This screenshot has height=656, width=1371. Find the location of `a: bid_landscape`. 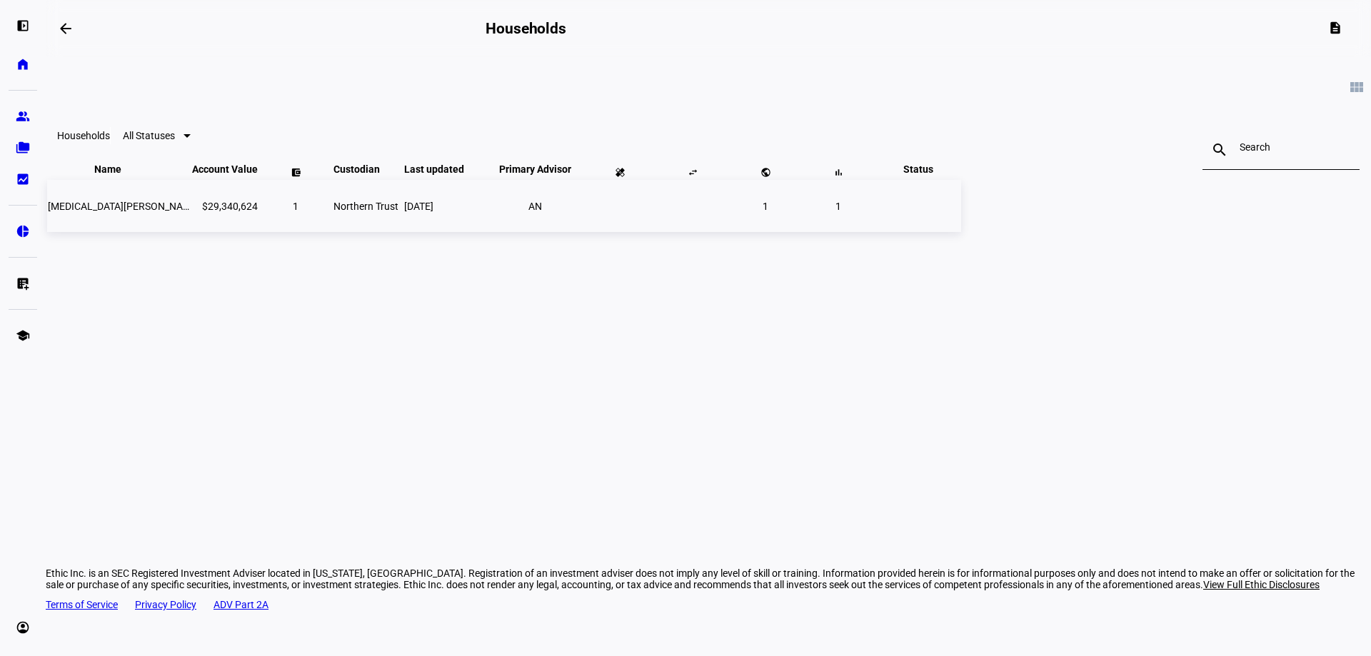

a: bid_landscape is located at coordinates (23, 179).